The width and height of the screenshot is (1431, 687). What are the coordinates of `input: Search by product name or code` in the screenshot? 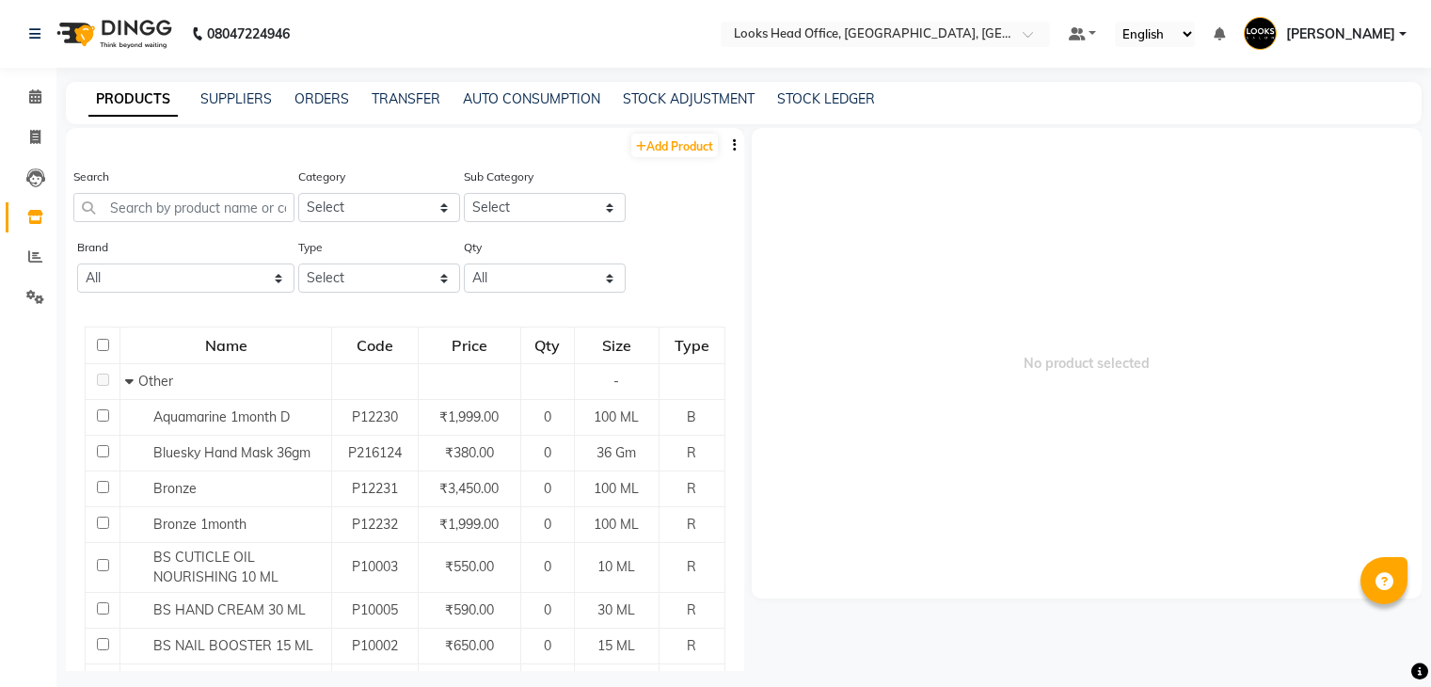 It's located at (183, 207).